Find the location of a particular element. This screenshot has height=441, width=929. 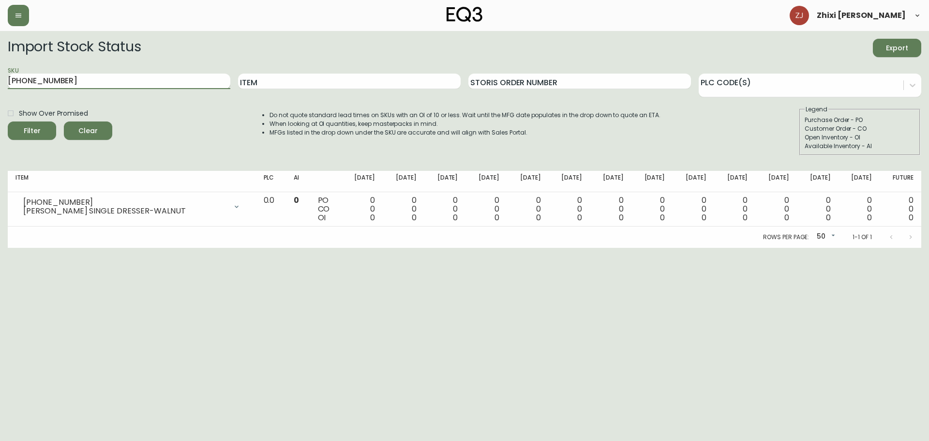

div: Purchase Order - PO is located at coordinates (860, 120).